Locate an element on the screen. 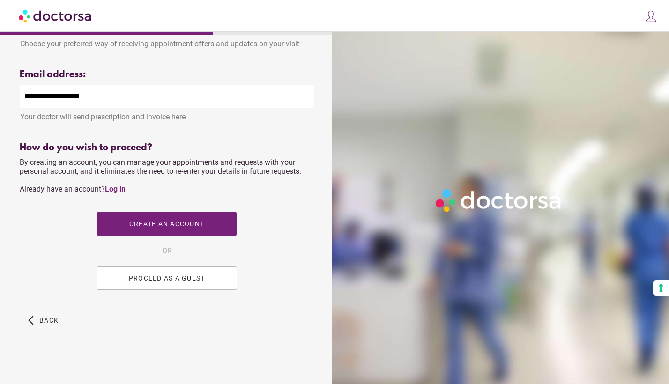 Image resolution: width=669 pixels, height=384 pixels. button: PROCEED AS A GUEST is located at coordinates (167, 278).